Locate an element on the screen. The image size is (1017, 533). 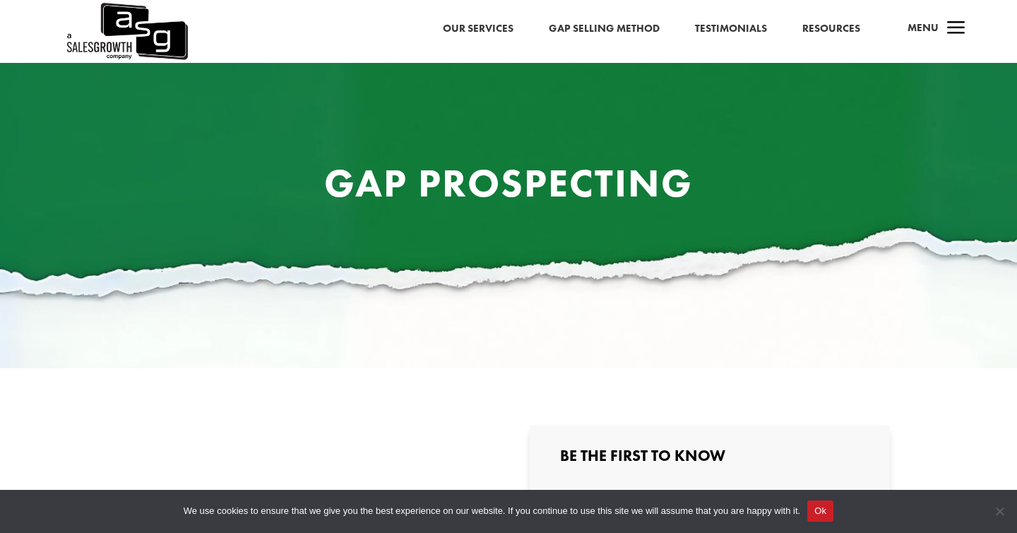
a: Our Services is located at coordinates (478, 29).